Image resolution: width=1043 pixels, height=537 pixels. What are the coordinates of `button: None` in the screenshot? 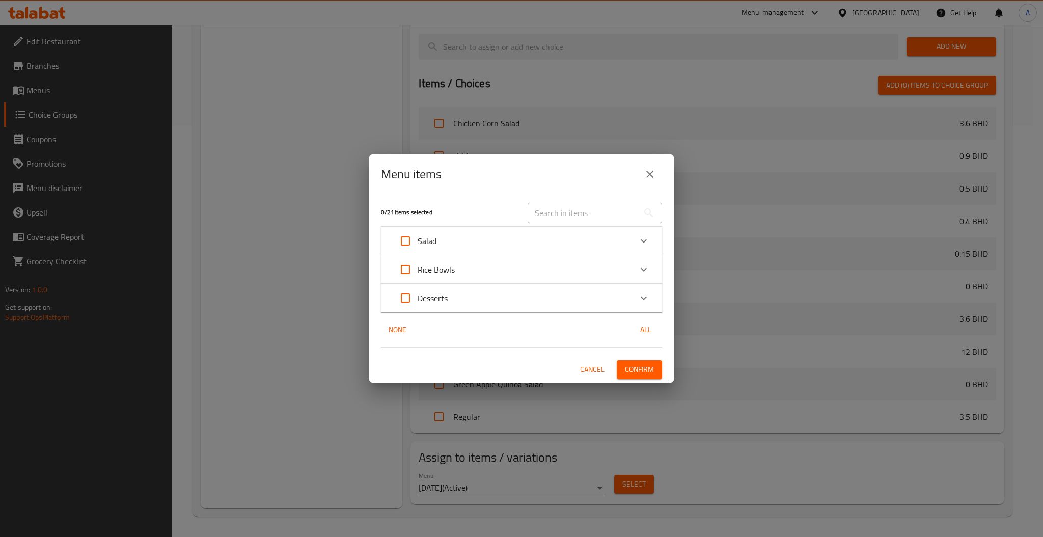 It's located at (397, 330).